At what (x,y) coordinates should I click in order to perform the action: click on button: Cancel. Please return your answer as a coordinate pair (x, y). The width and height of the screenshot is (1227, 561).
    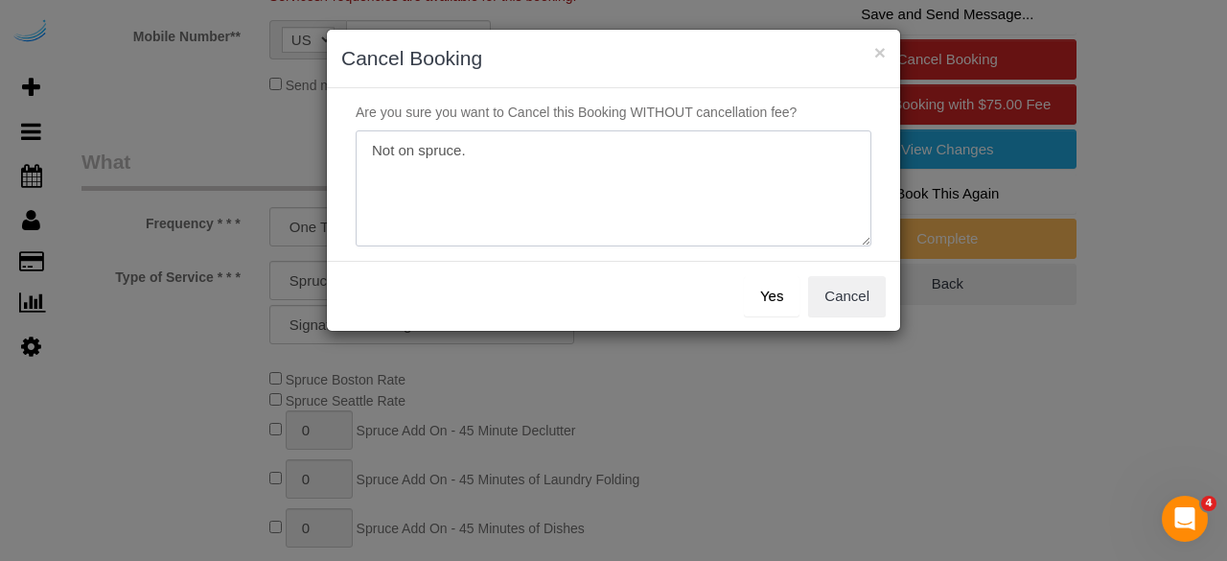
    Looking at the image, I should click on (847, 296).